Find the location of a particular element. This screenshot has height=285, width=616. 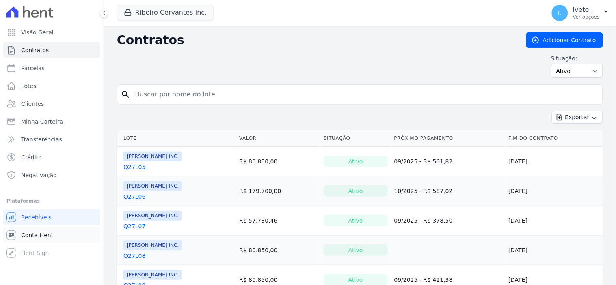

td: R$ 179.700,00 is located at coordinates (278, 191).